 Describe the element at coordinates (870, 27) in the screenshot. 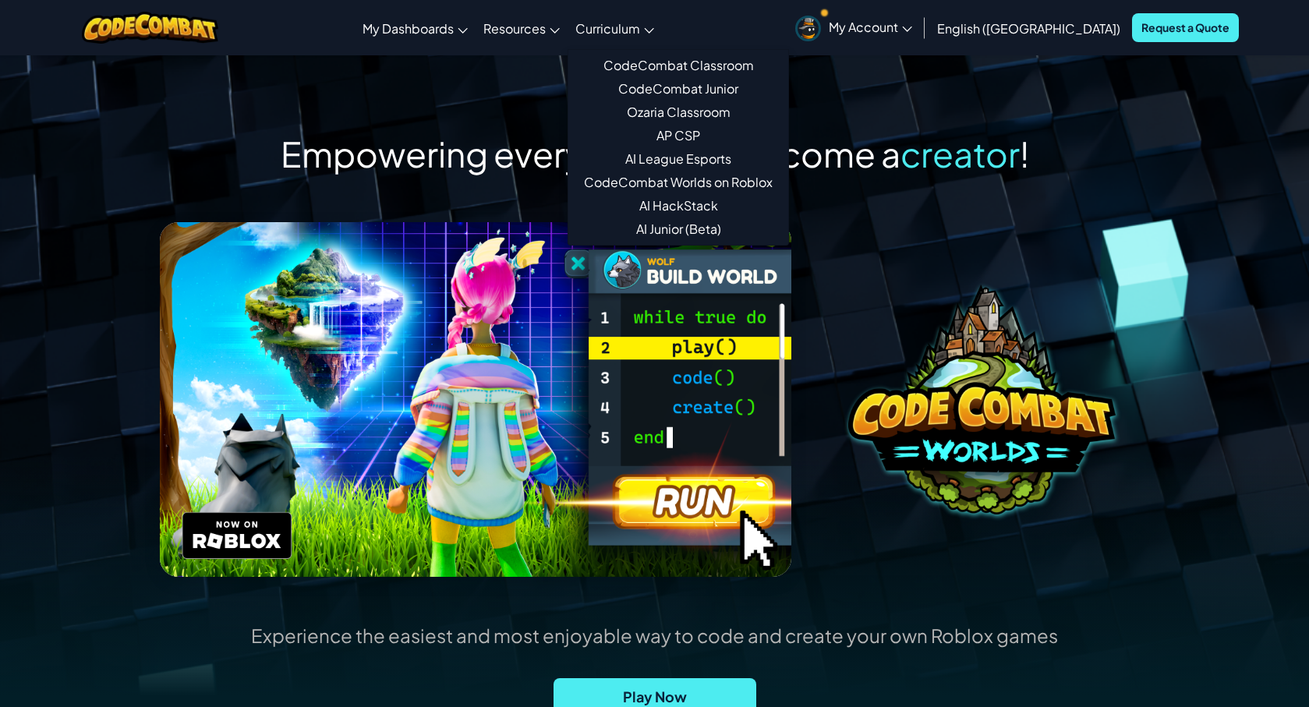

I see `span: My Account` at that location.